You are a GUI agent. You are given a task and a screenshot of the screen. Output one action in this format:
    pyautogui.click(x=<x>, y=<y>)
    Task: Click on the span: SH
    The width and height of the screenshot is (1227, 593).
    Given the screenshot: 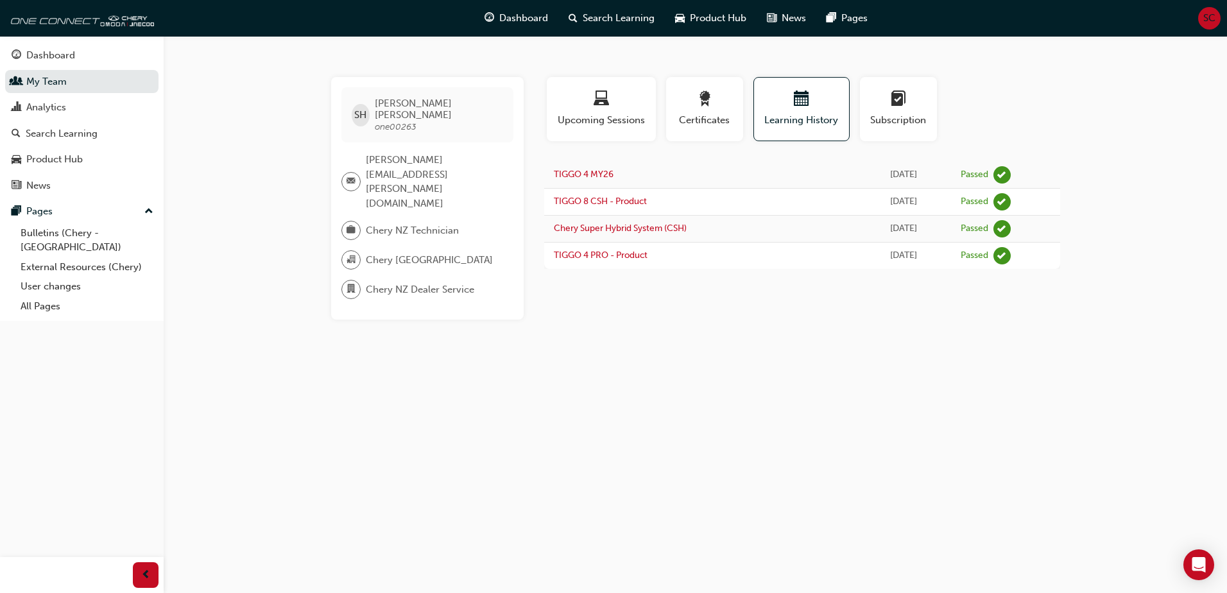 What is the action you would take?
    pyautogui.click(x=360, y=115)
    